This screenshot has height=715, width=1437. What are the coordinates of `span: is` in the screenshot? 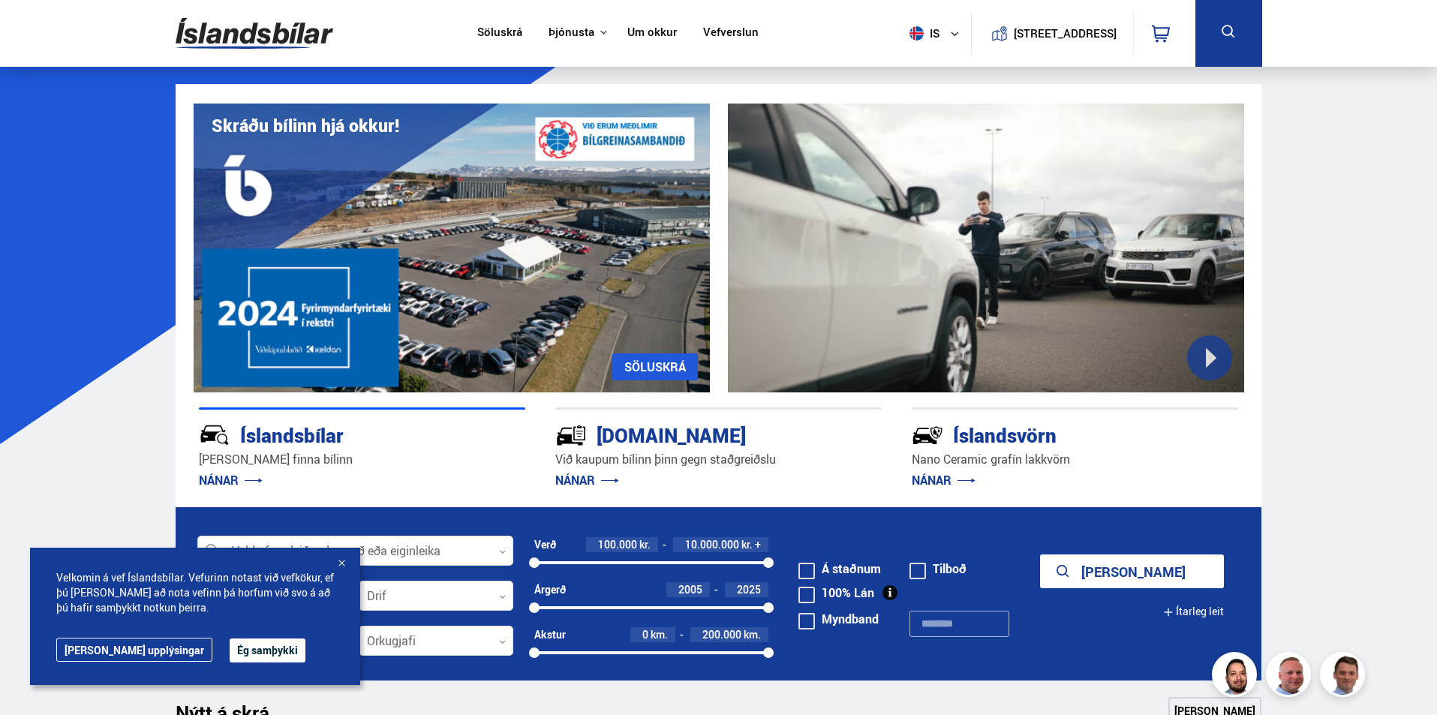 It's located at (922, 33).